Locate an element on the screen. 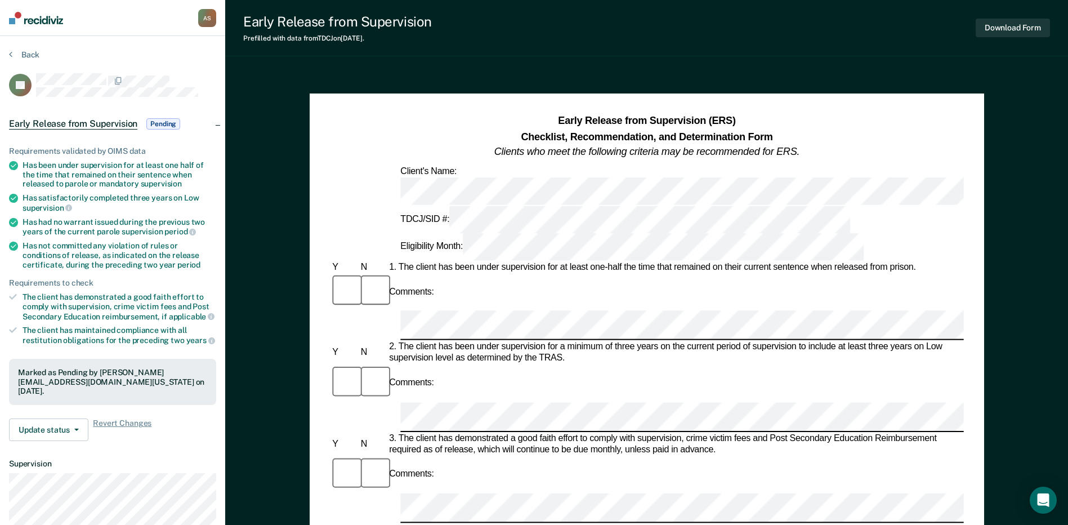  strong: Checklist, Recommendation, and Determination Form is located at coordinates (646, 136).